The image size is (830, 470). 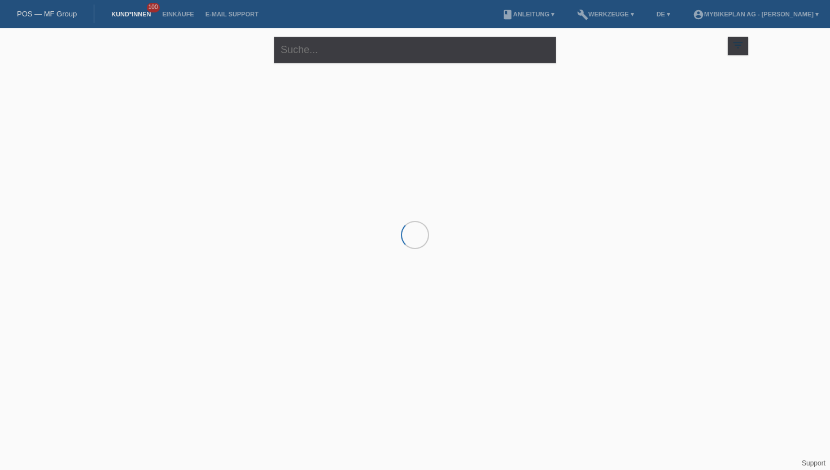 What do you see at coordinates (47, 14) in the screenshot?
I see `a: POS — MF Group` at bounding box center [47, 14].